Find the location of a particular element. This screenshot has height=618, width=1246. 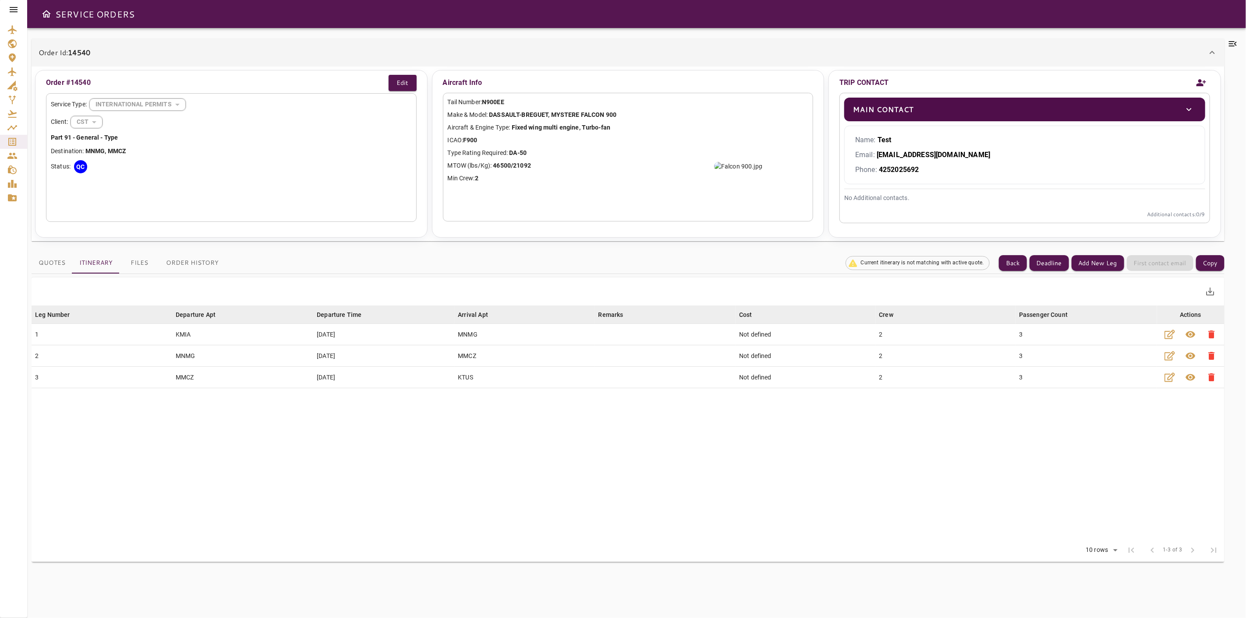

span: Remarks is located at coordinates (616, 315).